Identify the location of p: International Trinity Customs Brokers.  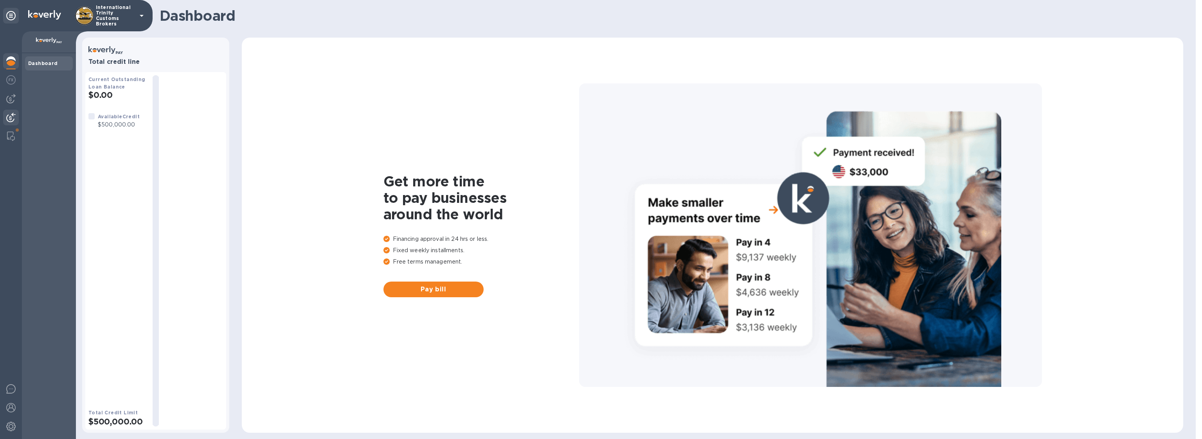
(115, 16).